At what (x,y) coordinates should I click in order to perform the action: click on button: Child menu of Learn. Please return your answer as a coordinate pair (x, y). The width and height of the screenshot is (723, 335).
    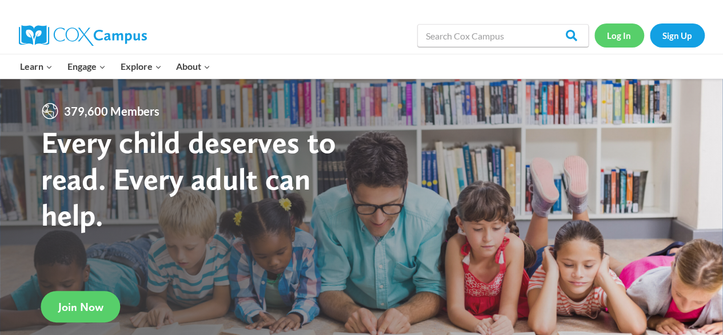
    Looking at the image, I should click on (37, 66).